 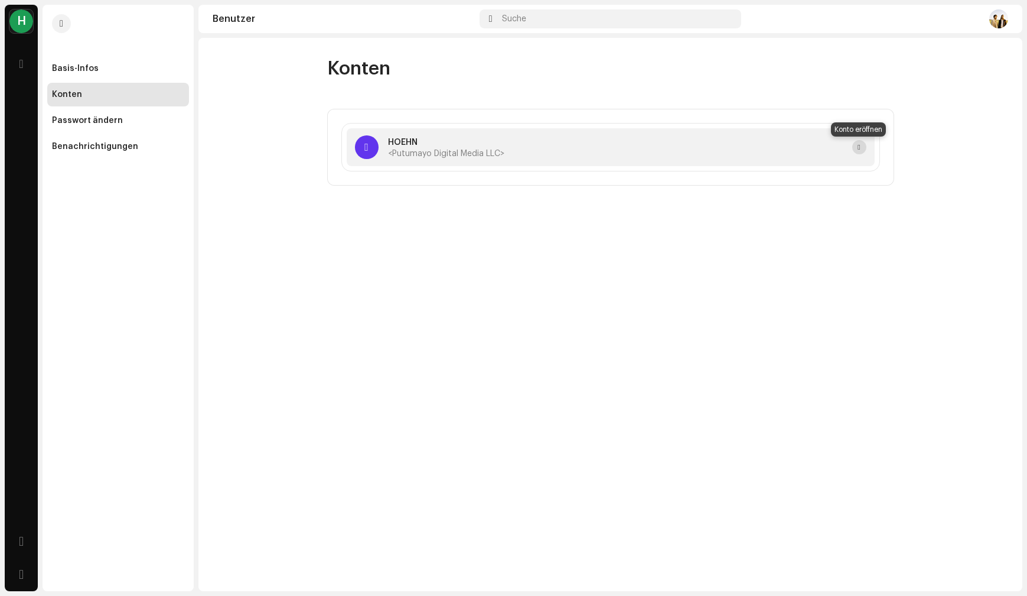 I want to click on div: Basis-Infos, so click(x=75, y=69).